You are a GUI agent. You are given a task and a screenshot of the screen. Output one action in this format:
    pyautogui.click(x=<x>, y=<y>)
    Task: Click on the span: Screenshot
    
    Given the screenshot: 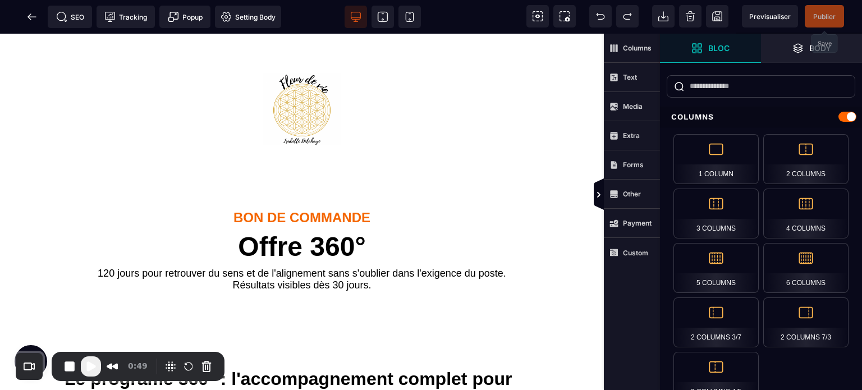 What is the action you would take?
    pyautogui.click(x=565, y=16)
    